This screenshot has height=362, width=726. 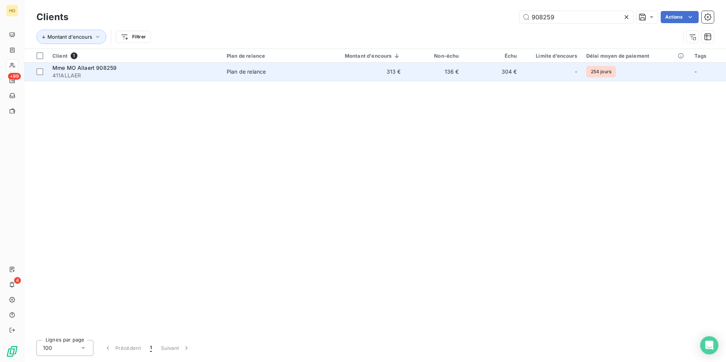 What do you see at coordinates (361, 56) in the screenshot?
I see `div: Montant d'encours` at bounding box center [361, 56].